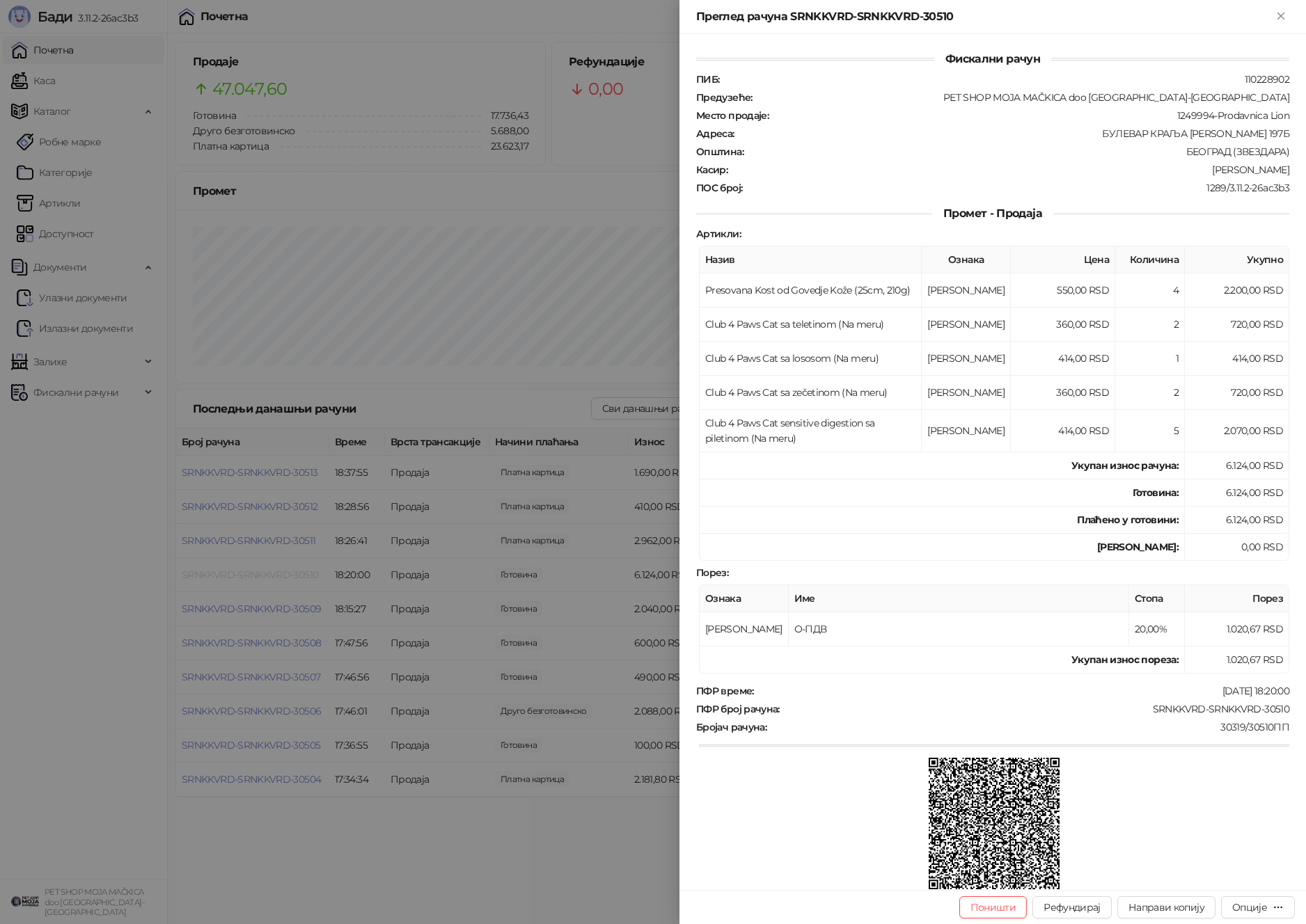  Describe the element at coordinates (1237, 259) in the screenshot. I see `th: Укупно` at that location.